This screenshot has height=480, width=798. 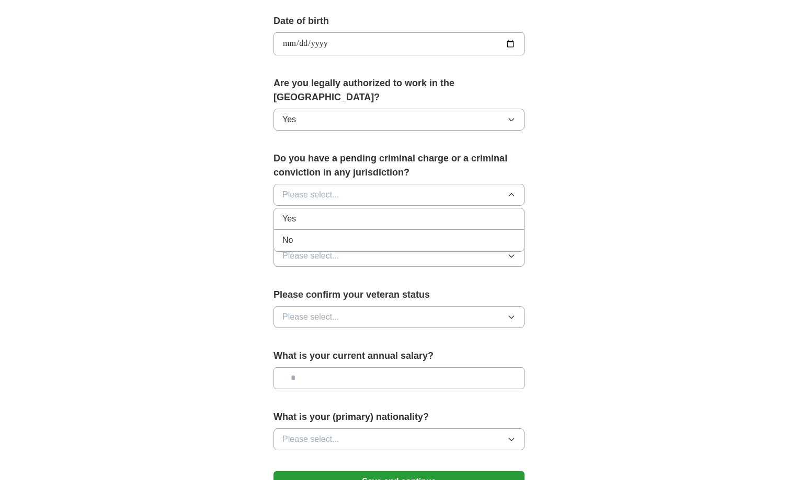 I want to click on label: Do you have a pending criminal charge or a criminal conviction in any jurisdiction?, so click(x=399, y=166).